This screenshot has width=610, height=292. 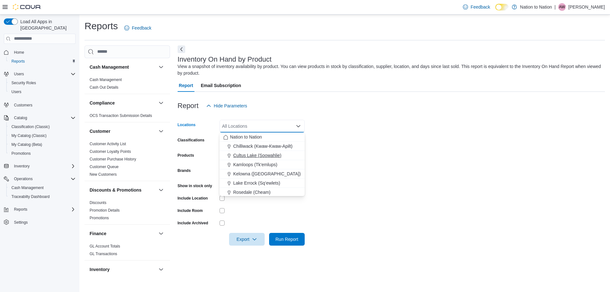 I want to click on button: Lake Errock (Sq’ewlets), so click(x=262, y=183).